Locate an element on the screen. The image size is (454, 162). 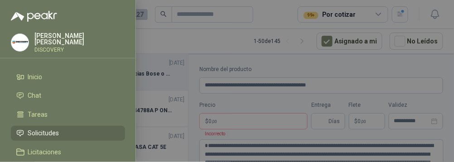
p: DISCOVERY is located at coordinates (80, 50).